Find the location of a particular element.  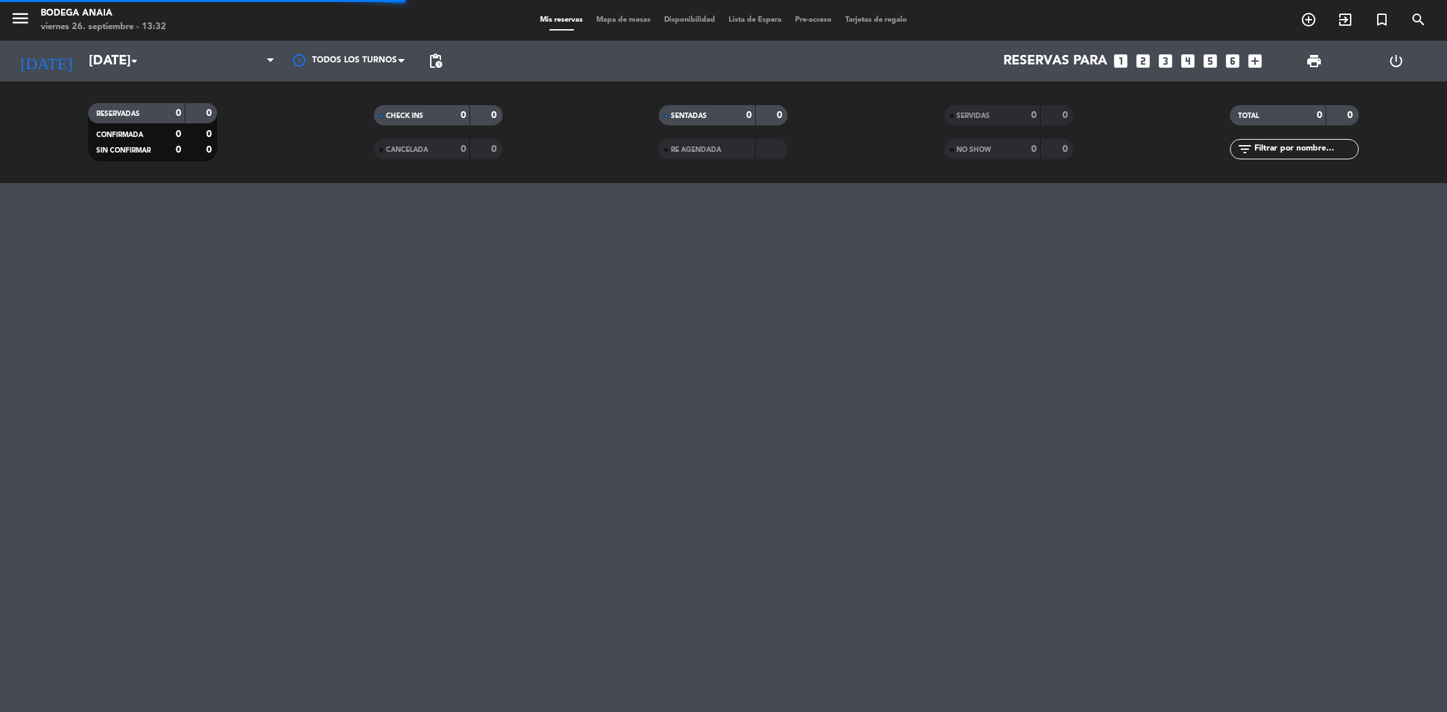

i: power_settings_new is located at coordinates (1396, 61).